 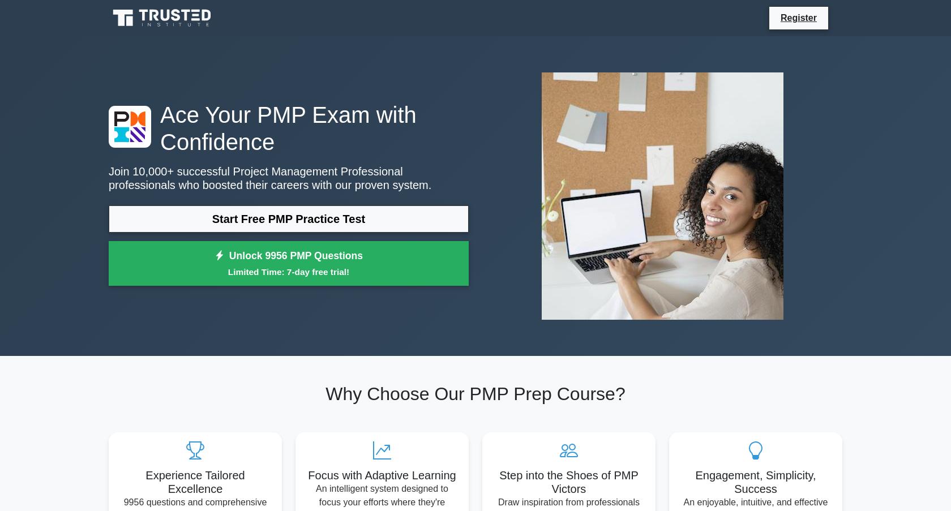 I want to click on h1: Ace Your PMP Exam with Confidence, so click(x=289, y=128).